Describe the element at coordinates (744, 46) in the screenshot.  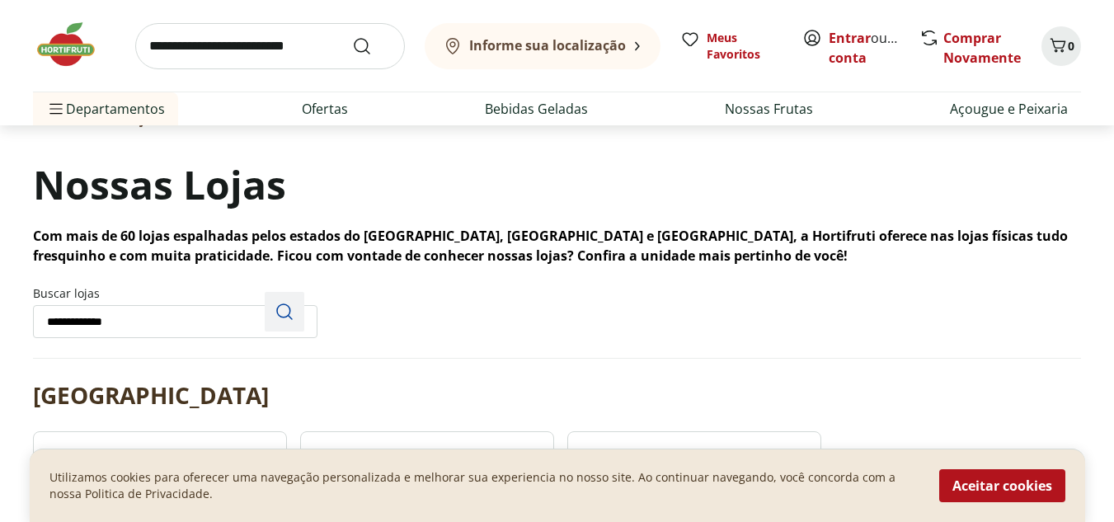
I see `span: Meus Favoritos` at that location.